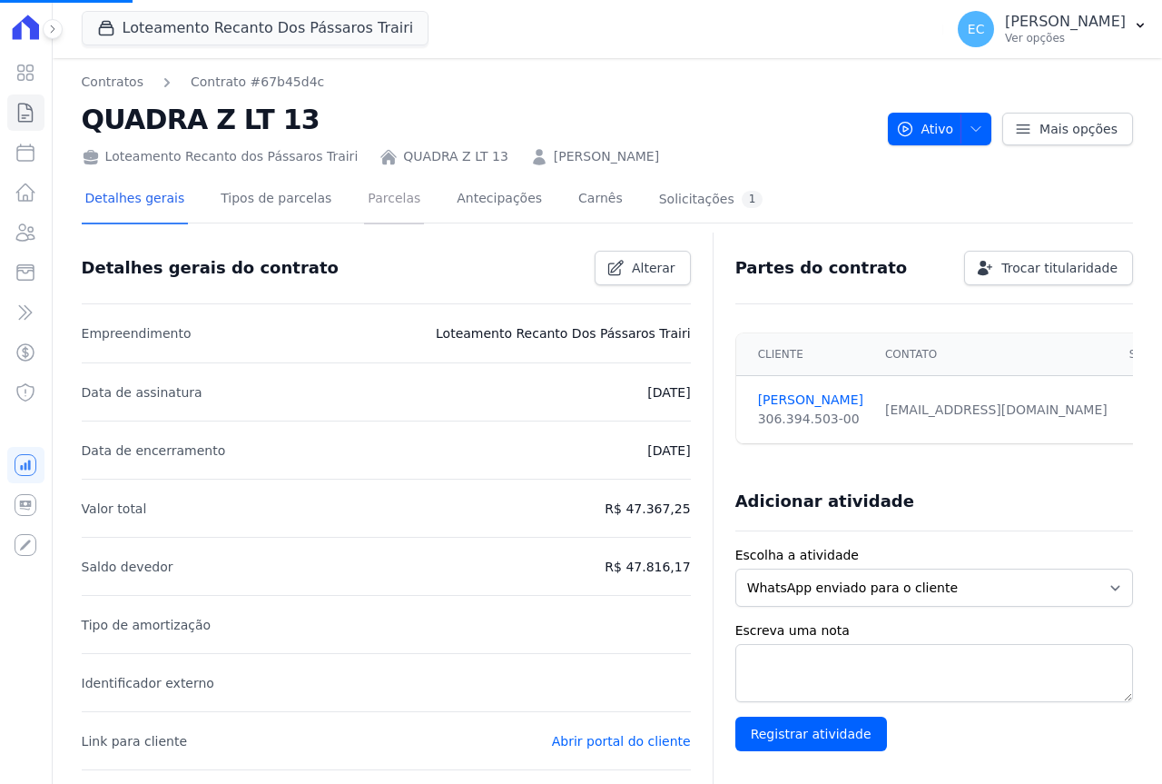 This screenshot has height=784, width=1162. What do you see at coordinates (257, 82) in the screenshot?
I see `a: Contrato #67b45d4c` at bounding box center [257, 82].